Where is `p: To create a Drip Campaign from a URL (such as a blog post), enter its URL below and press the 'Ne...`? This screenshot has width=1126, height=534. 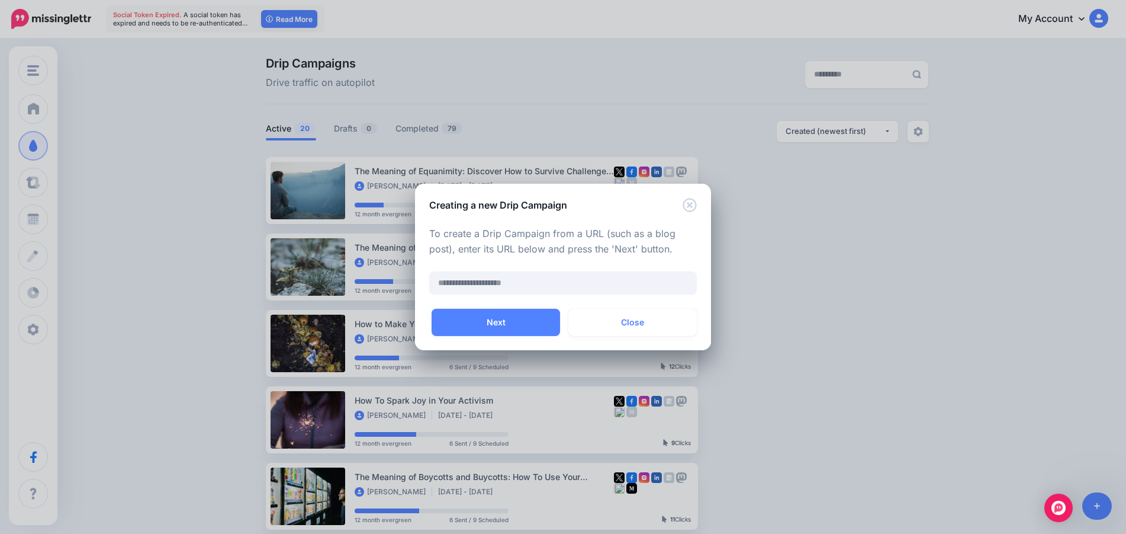 p: To create a Drip Campaign from a URL (such as a blog post), enter its URL below and press the 'Ne... is located at coordinates (563, 242).